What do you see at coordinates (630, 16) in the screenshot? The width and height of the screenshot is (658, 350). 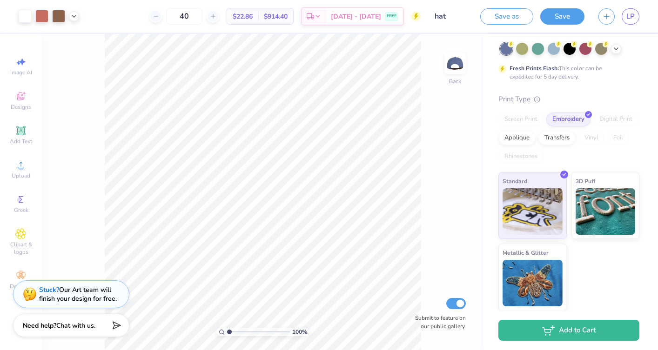 I see `a: LP` at bounding box center [630, 16].